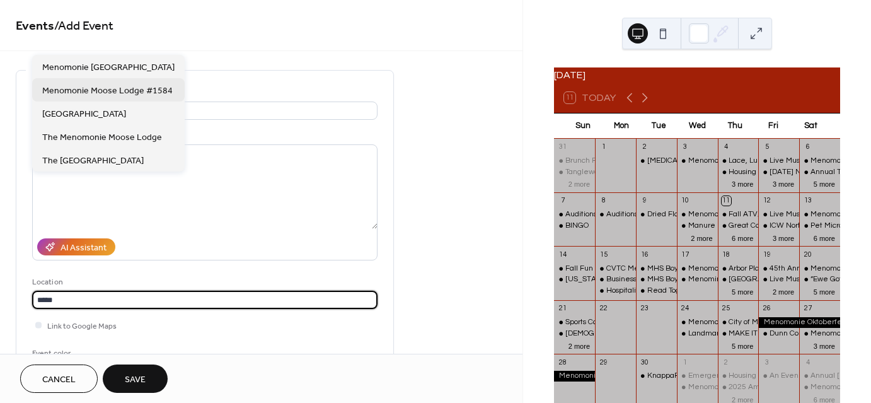 The image size is (871, 403). I want to click on div: City of Menomonie Hazardous Waste Event, so click(738, 322).